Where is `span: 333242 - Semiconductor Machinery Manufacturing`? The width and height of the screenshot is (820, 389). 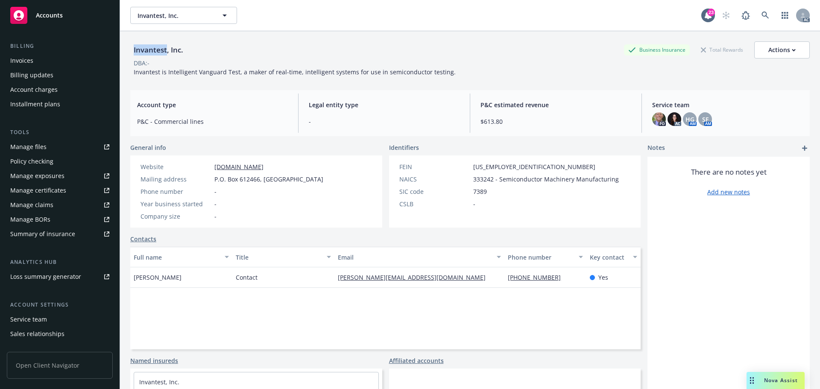 span: 333242 - Semiconductor Machinery Manufacturing is located at coordinates (546, 179).